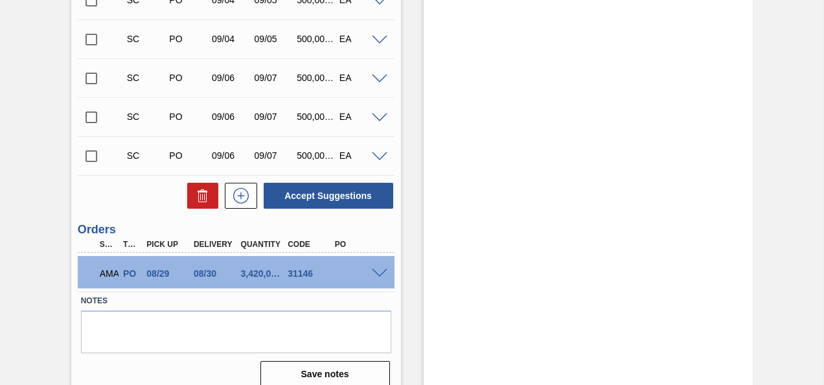 This screenshot has height=385, width=824. What do you see at coordinates (131, 244) in the screenshot?
I see `div: Type` at bounding box center [131, 244].